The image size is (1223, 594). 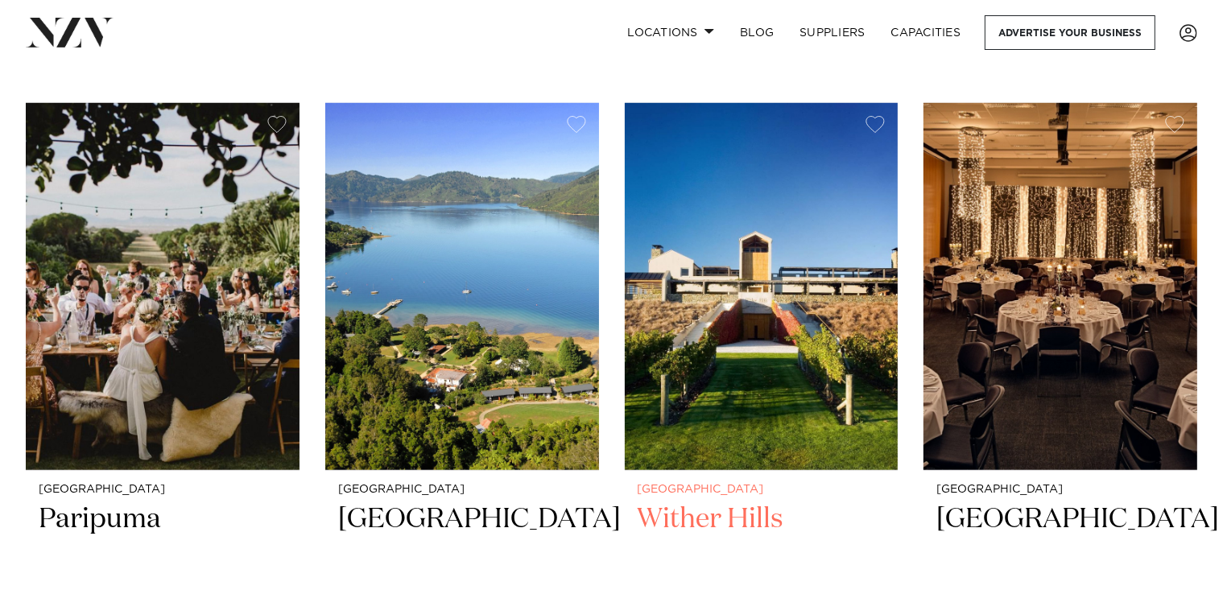 I want to click on img: nzv-logo.png, so click(x=69, y=32).